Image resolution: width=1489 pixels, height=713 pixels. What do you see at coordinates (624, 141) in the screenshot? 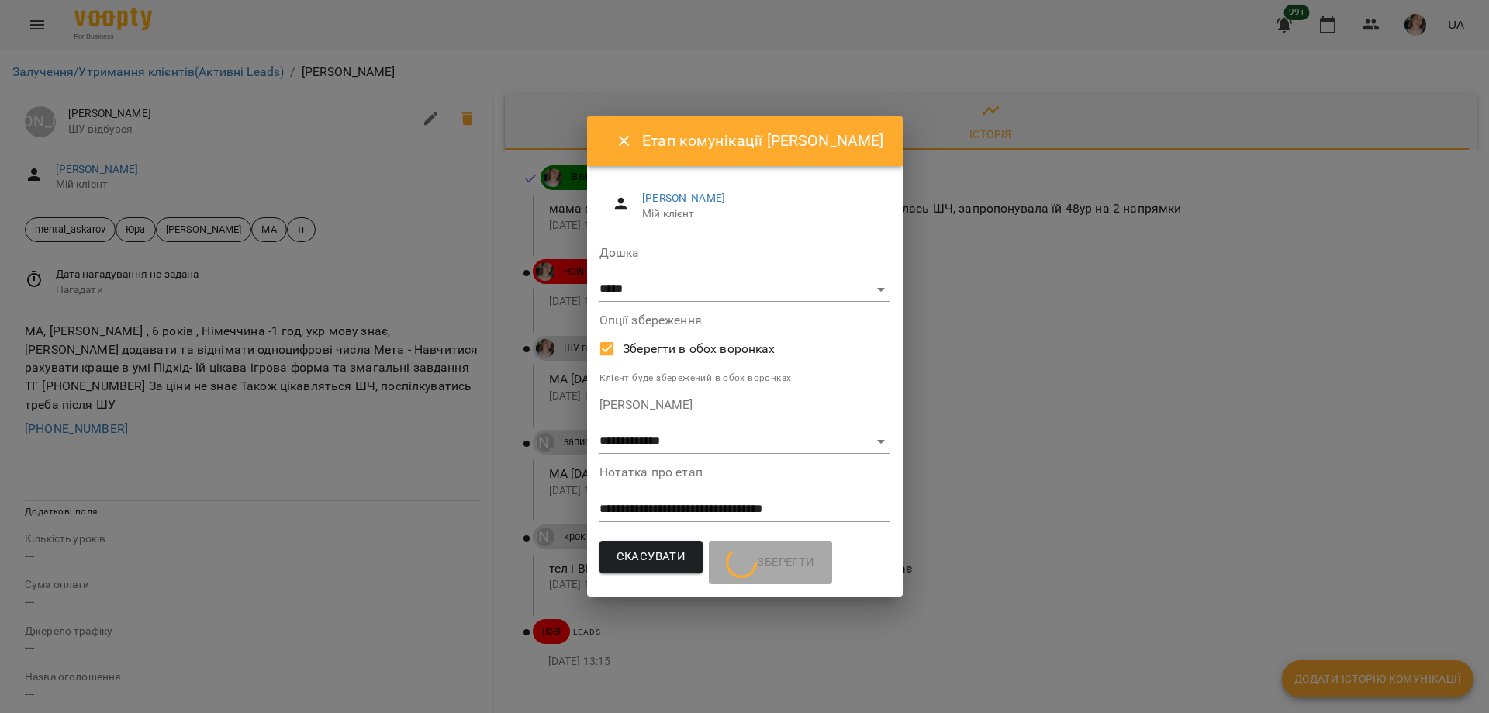
I see `button: Close` at bounding box center [624, 141].